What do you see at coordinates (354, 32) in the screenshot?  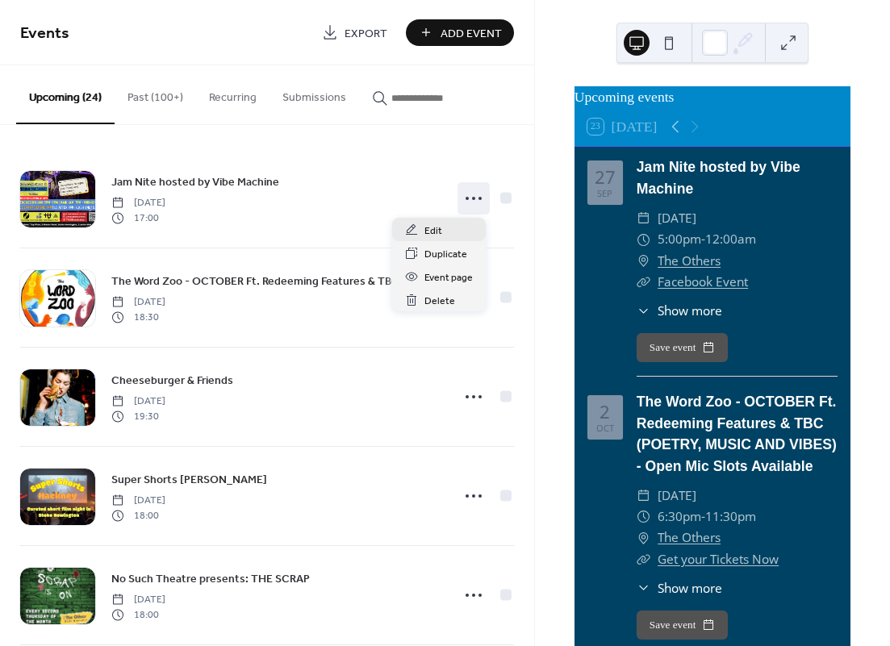 I see `a: Export` at bounding box center [354, 32].